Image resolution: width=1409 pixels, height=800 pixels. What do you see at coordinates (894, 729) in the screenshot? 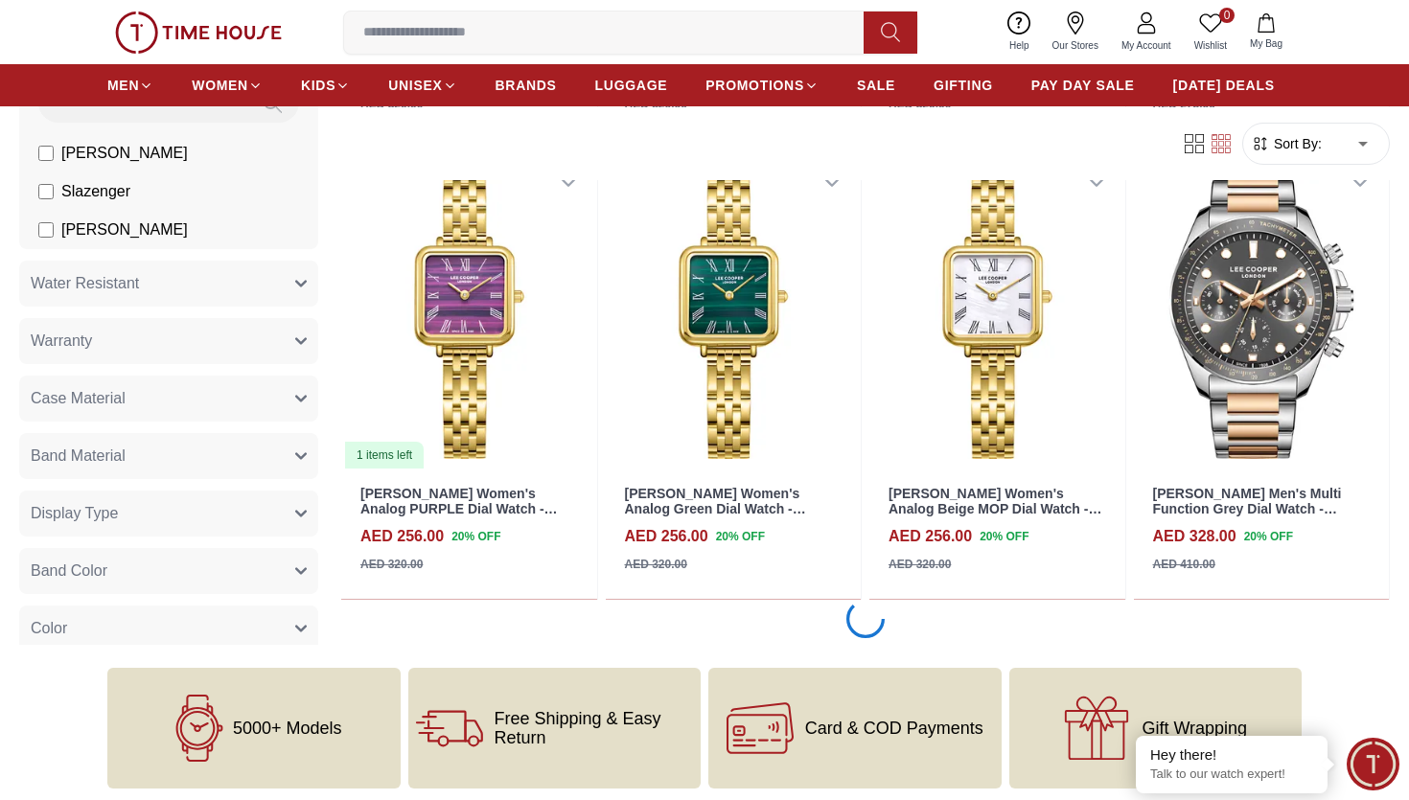
I see `span: Card & COD Payments` at bounding box center [894, 729].